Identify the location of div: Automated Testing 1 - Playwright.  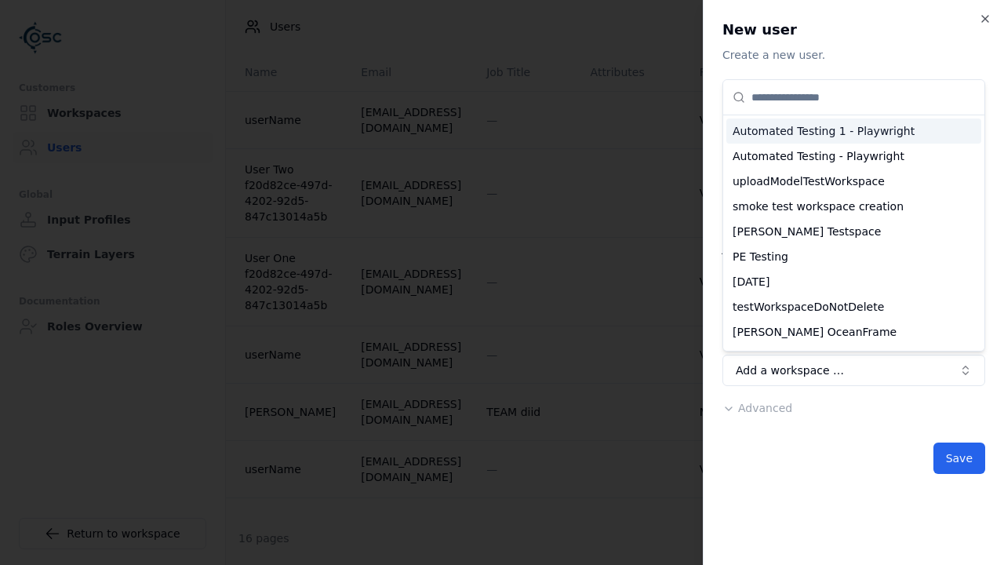
(853, 131).